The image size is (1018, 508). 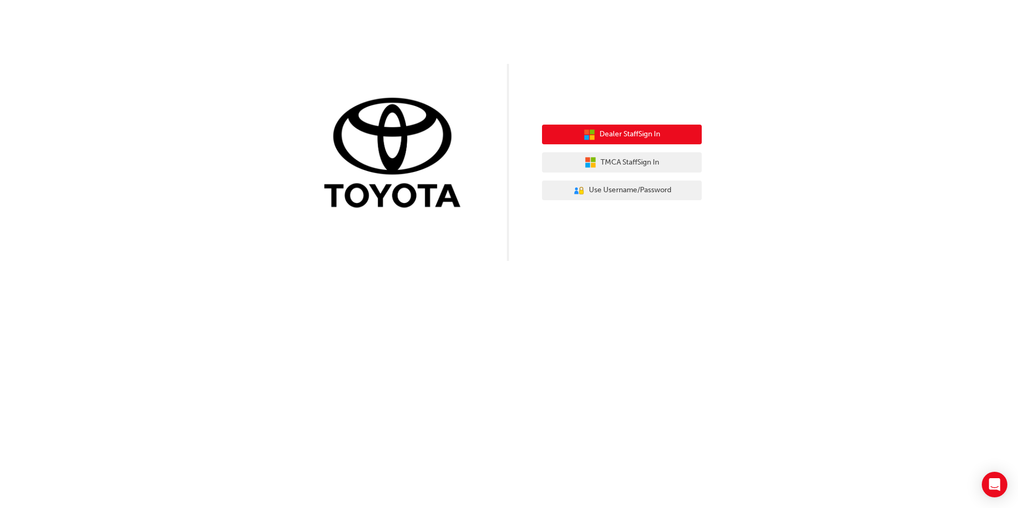 What do you see at coordinates (396, 154) in the screenshot?
I see `img: Trak` at bounding box center [396, 154].